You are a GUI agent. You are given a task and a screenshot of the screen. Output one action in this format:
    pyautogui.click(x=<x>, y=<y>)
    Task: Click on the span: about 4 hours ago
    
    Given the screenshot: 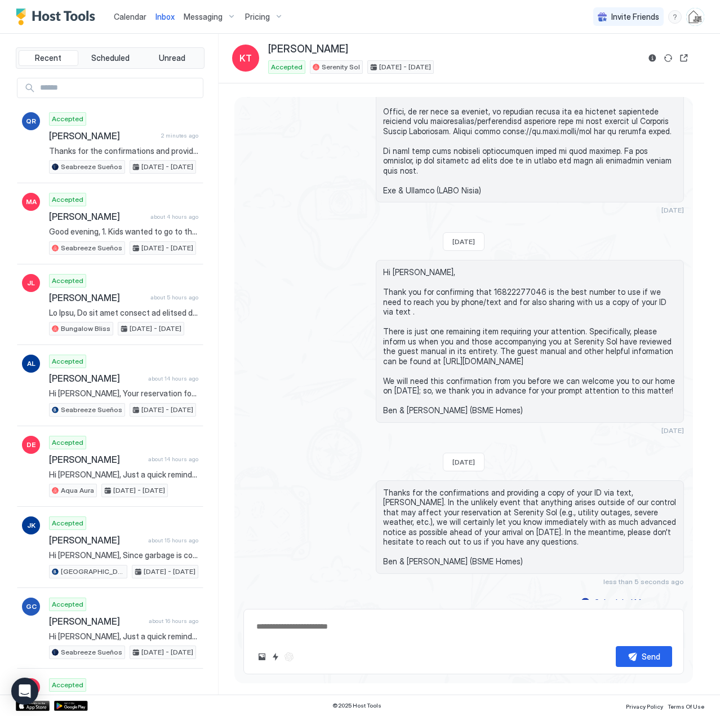 What is the action you would take?
    pyautogui.click(x=174, y=216)
    